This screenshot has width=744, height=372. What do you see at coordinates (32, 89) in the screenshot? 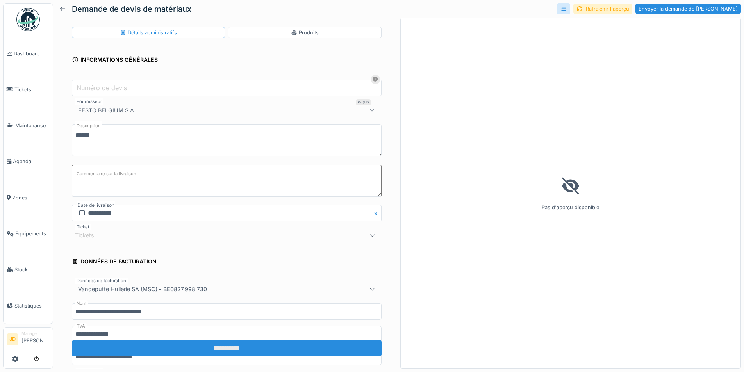
I see `span: Tickets` at bounding box center [32, 89].